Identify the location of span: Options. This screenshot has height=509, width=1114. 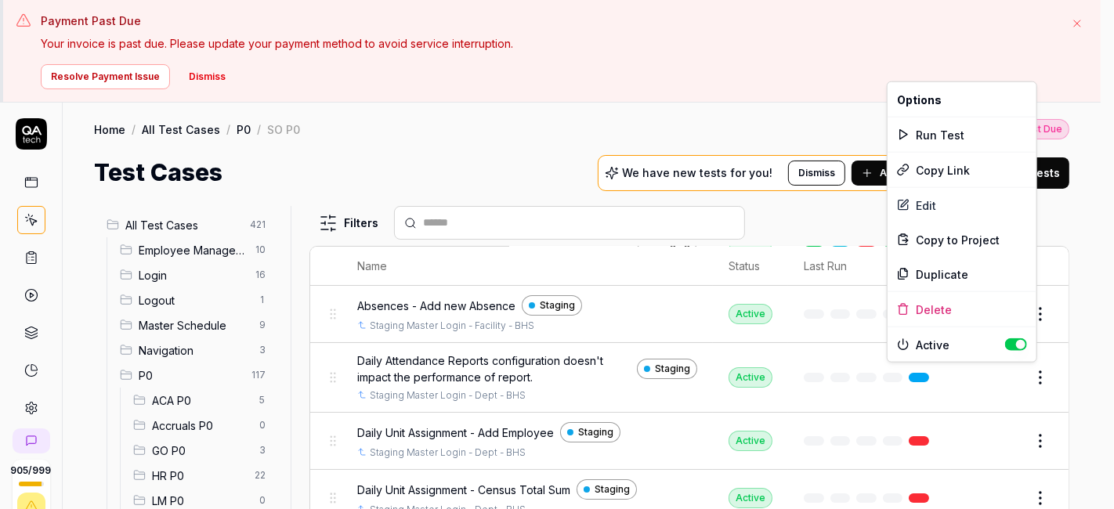
(919, 99).